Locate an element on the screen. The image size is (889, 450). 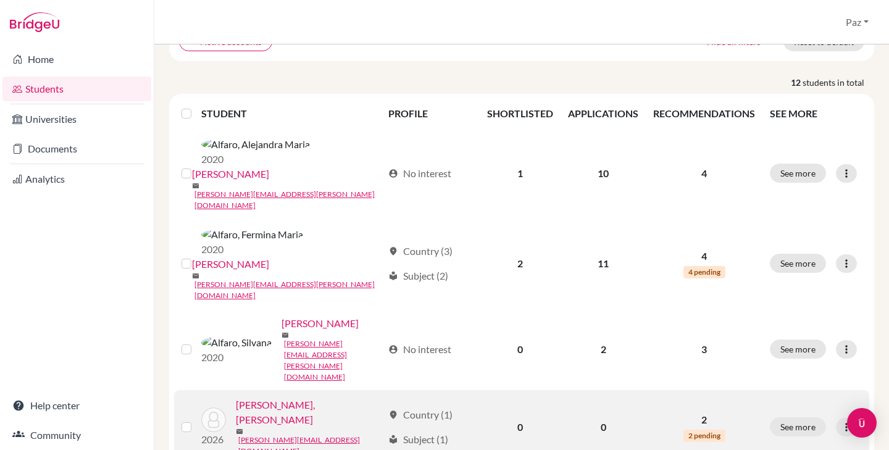
div: Country (3) is located at coordinates (420, 251).